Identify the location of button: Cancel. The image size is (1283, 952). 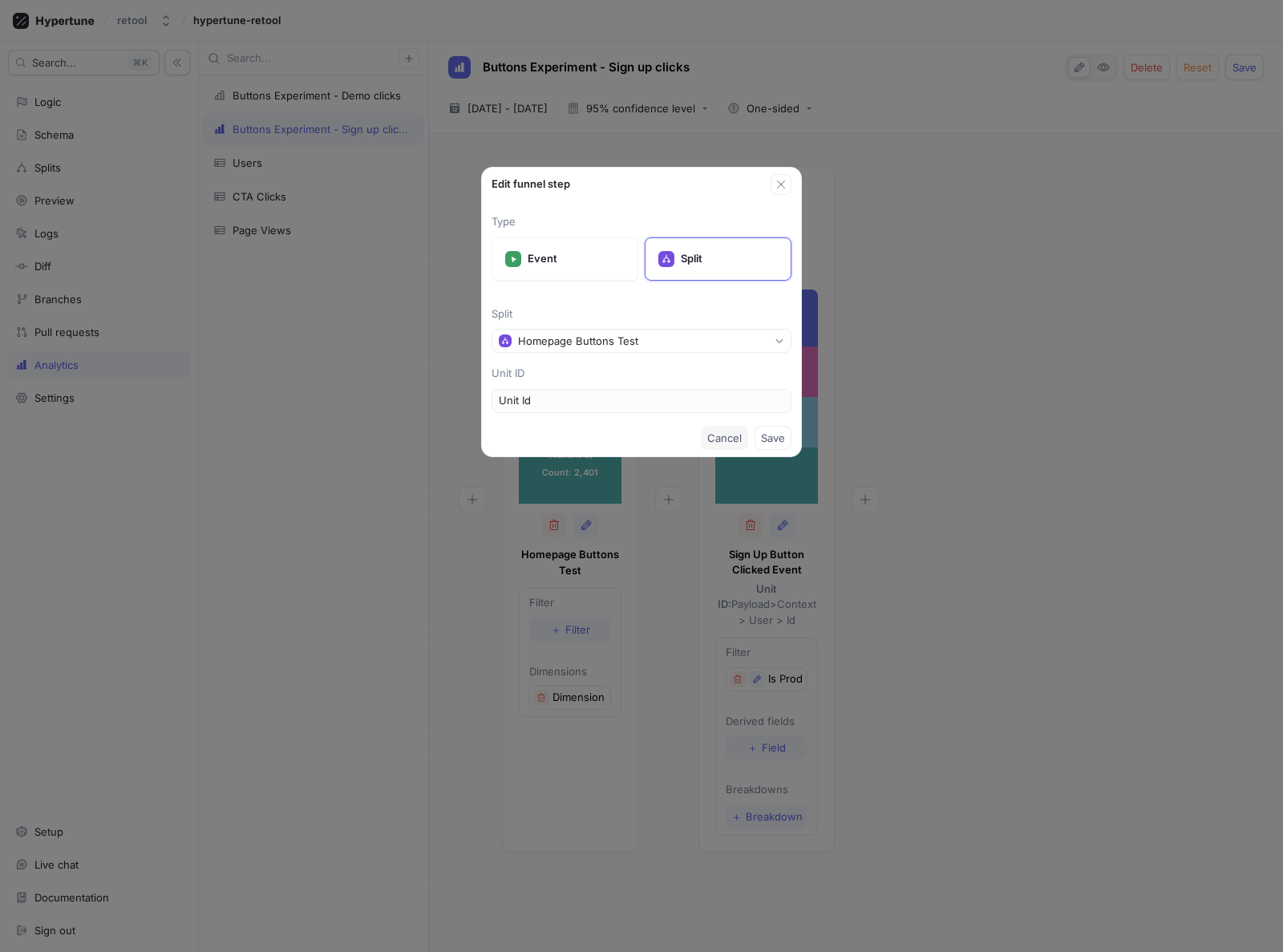
(724, 438).